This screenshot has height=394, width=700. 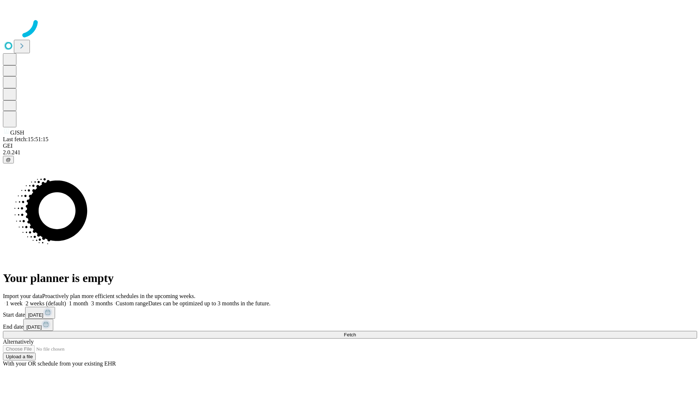 I want to click on div: Start date, so click(x=350, y=312).